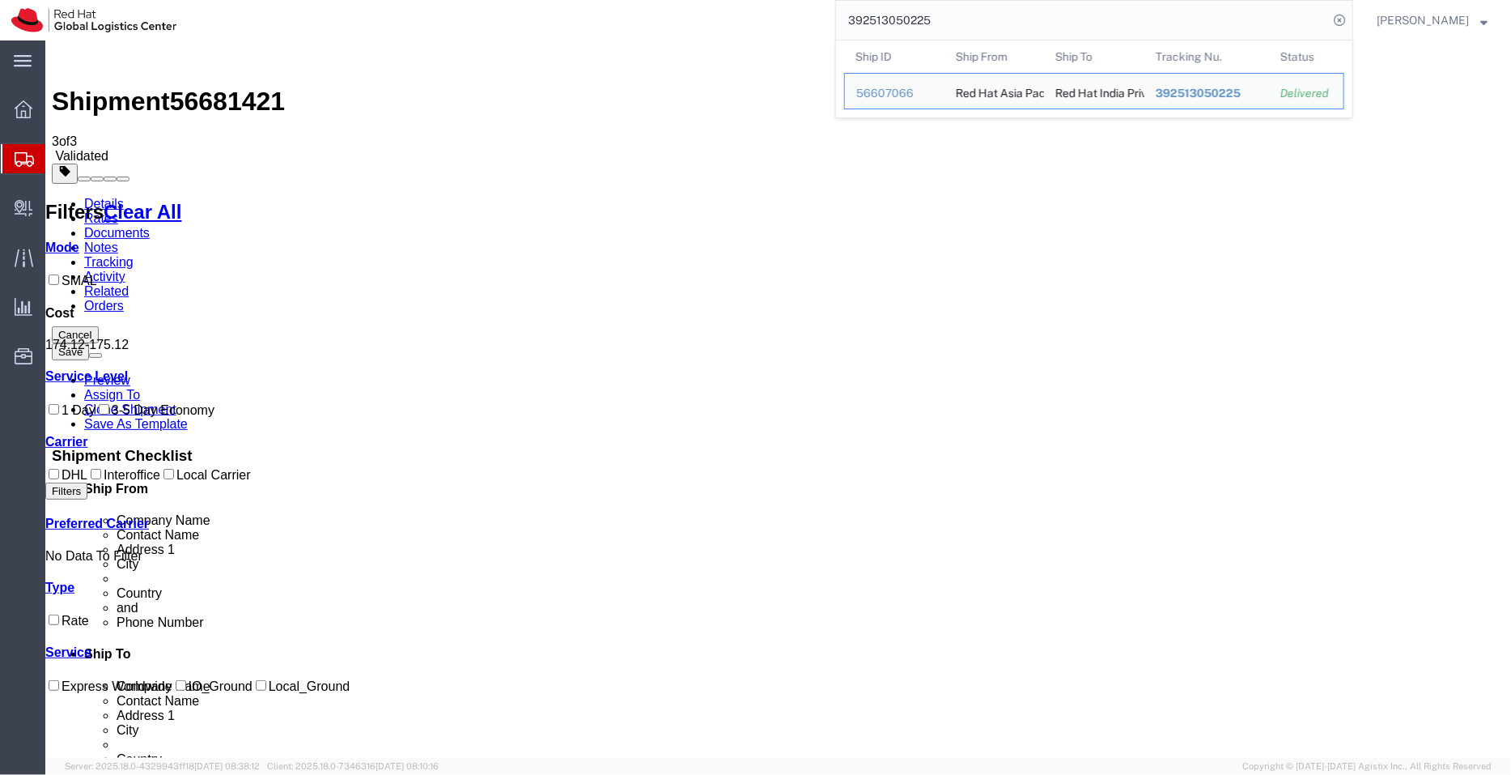 The width and height of the screenshot is (1511, 775). What do you see at coordinates (749, 448) in the screenshot?
I see `h4: Ship From` at bounding box center [749, 448].